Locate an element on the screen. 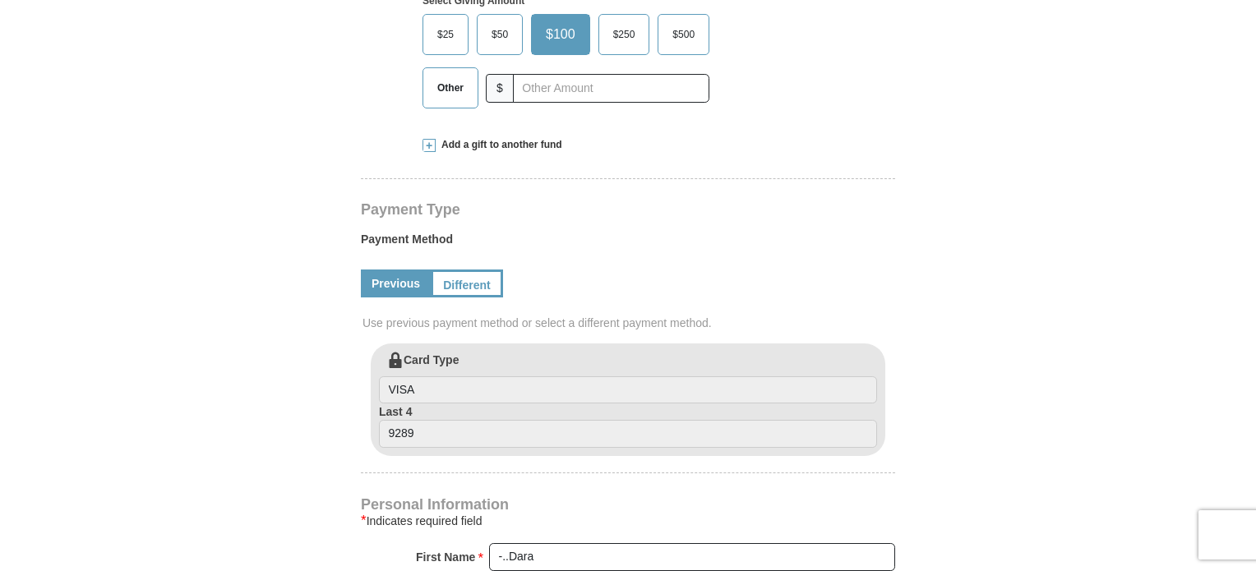  input: Other Amount is located at coordinates (611, 88).